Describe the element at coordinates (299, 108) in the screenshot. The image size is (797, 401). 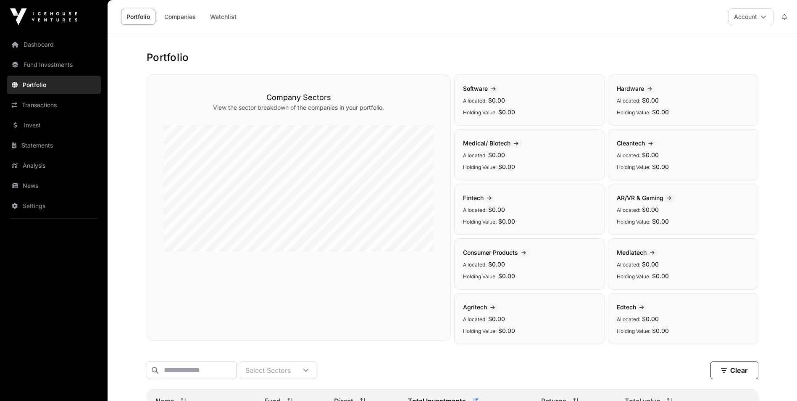
I see `p: View the sector breakdown of the companies in your portfolio.` at that location.